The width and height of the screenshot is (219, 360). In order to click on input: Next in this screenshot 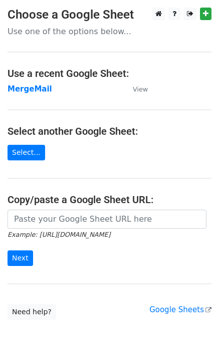, I will do `click(20, 258)`.